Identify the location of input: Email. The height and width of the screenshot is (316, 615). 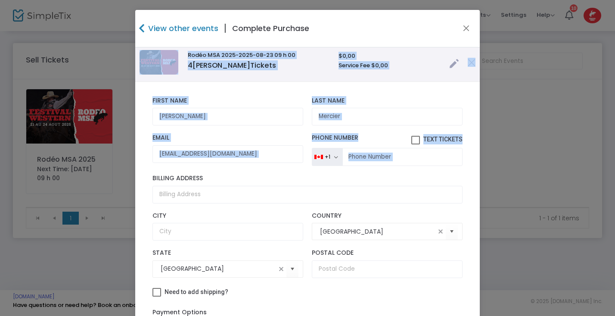
(228, 154).